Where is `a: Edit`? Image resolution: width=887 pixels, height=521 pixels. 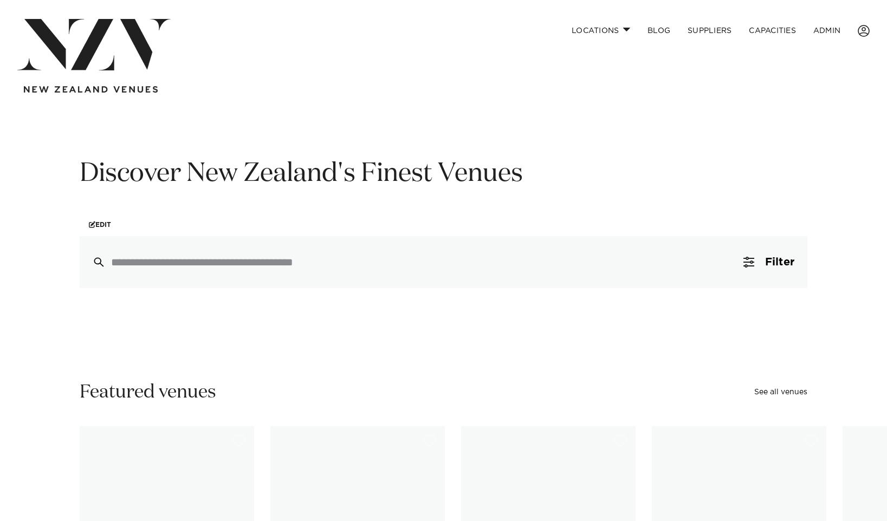
a: Edit is located at coordinates (100, 224).